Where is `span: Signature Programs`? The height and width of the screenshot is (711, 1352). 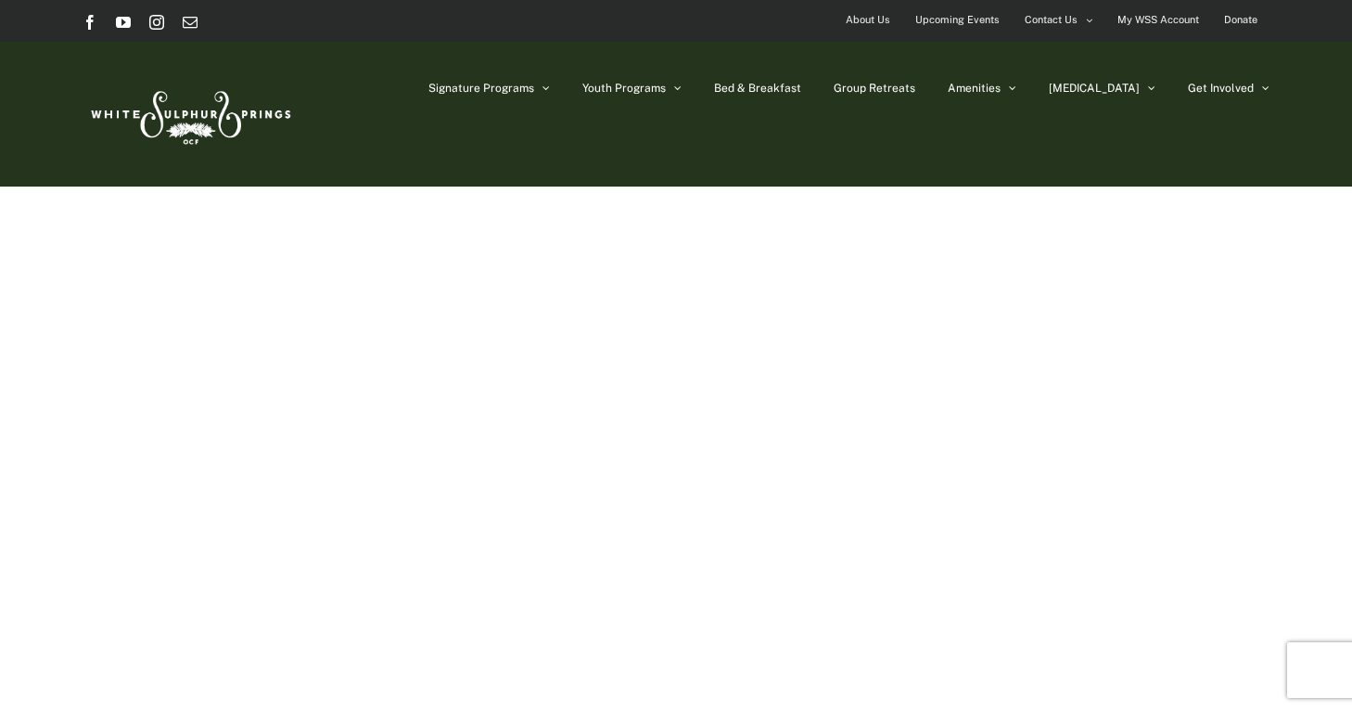 span: Signature Programs is located at coordinates (481, 88).